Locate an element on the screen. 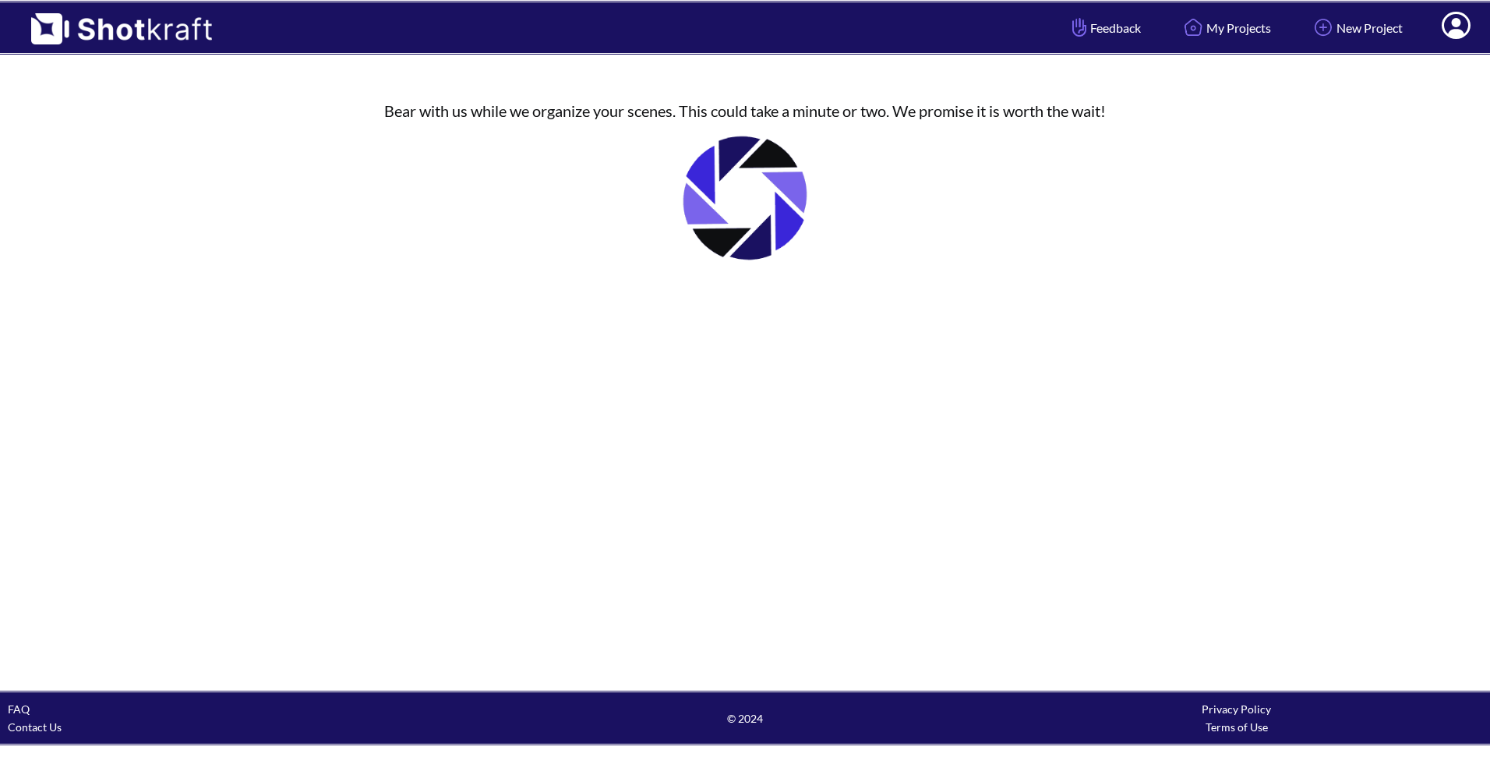  img: Add Icon is located at coordinates (1323, 27).